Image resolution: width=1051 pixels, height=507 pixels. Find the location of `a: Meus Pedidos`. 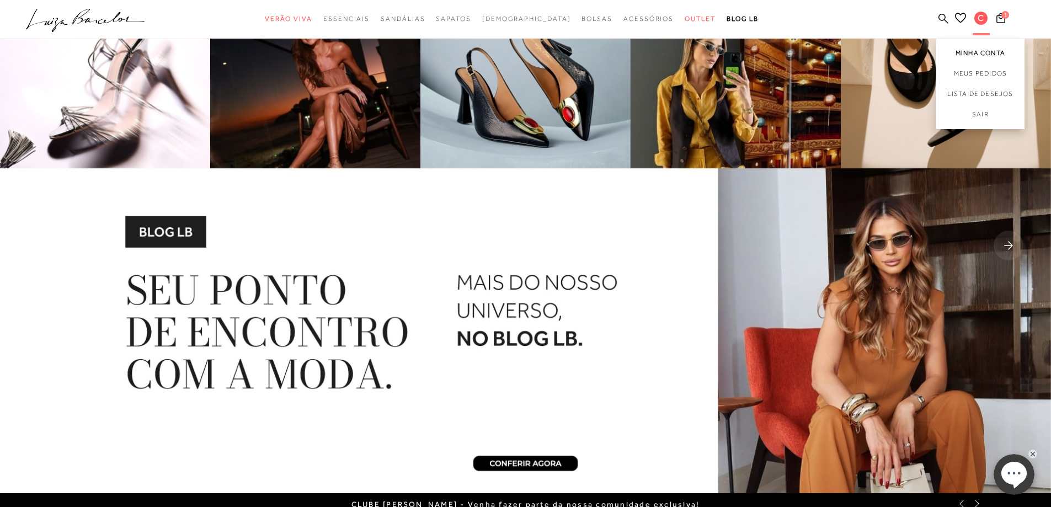

a: Meus Pedidos is located at coordinates (980, 73).